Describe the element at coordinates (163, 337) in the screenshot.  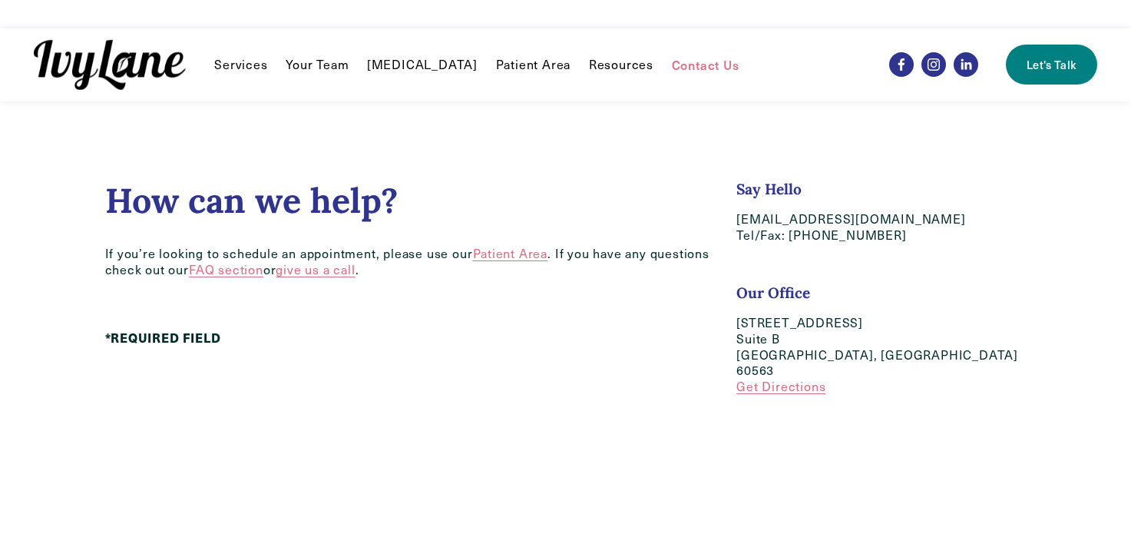
I see `strong: *REQUIRED FIELD` at that location.